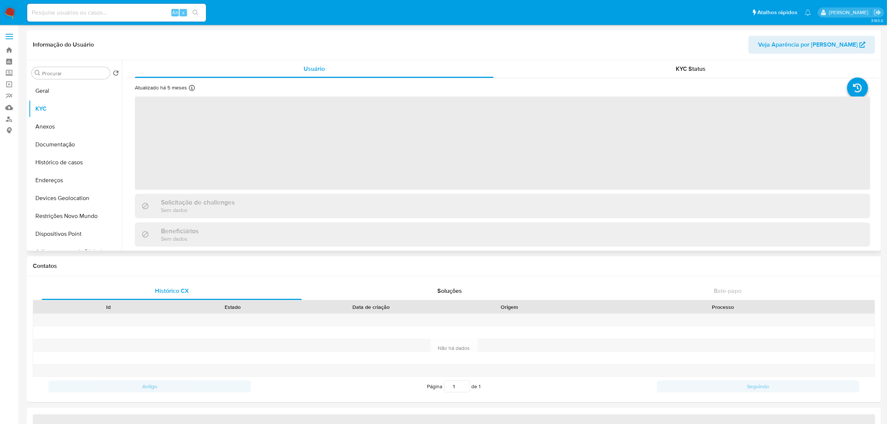 The height and width of the screenshot is (424, 887). I want to click on input: Pesquise usuários ou casos..., so click(117, 13).